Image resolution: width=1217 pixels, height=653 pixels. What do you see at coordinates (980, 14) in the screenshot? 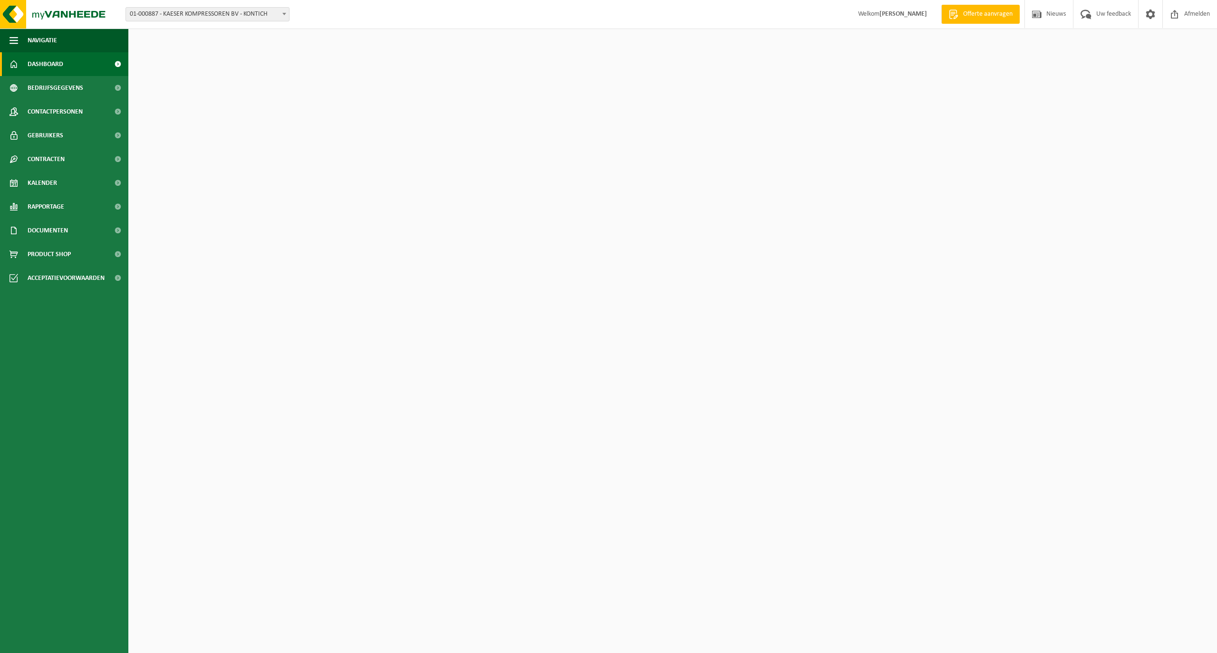
I see `a: Offerte aanvragen` at bounding box center [980, 14].